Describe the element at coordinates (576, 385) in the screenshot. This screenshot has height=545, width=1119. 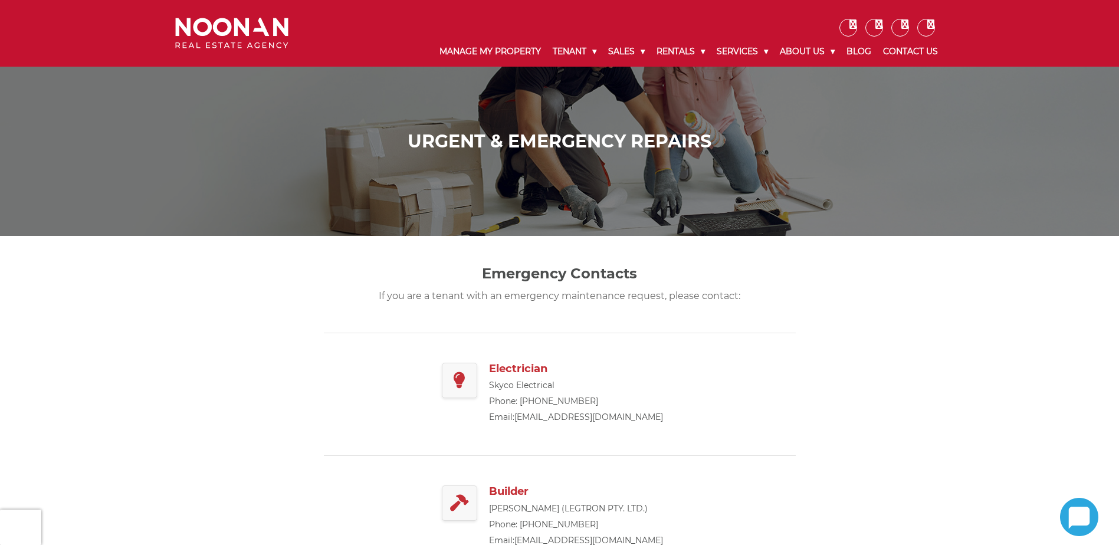
I see `p: Skyco Electrical` at that location.